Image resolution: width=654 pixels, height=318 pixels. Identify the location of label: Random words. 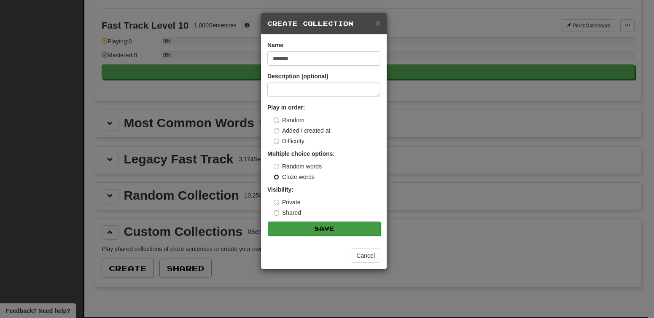
(298, 167).